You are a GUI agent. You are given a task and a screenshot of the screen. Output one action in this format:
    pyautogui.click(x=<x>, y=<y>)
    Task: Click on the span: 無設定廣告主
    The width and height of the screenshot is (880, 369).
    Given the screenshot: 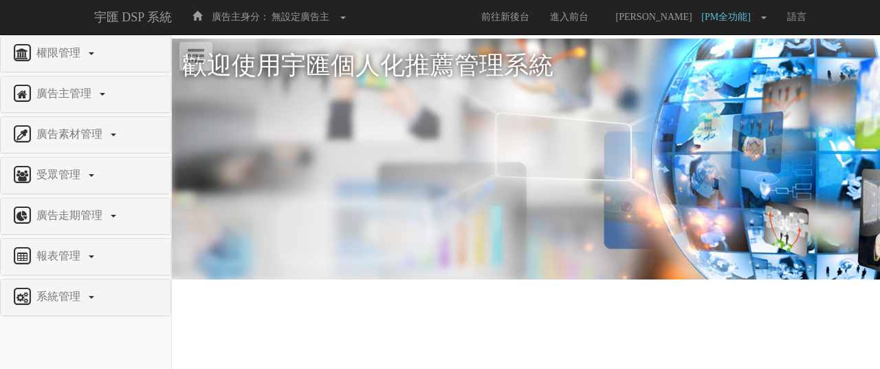 What is the action you would take?
    pyautogui.click(x=301, y=17)
    